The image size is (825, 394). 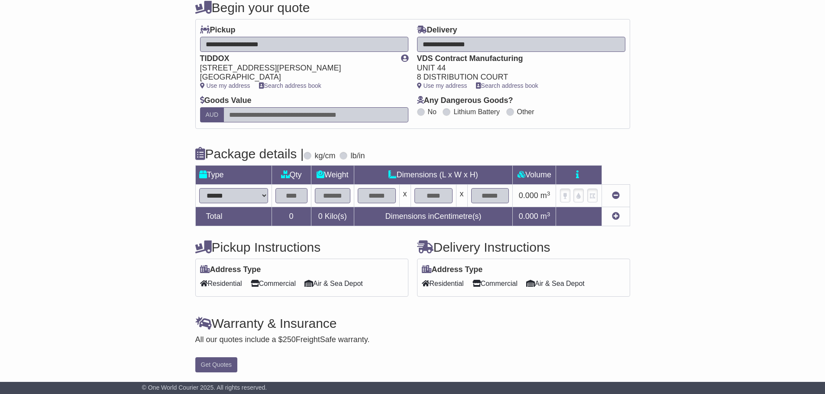 What do you see at coordinates (233, 217) in the screenshot?
I see `td: Total` at bounding box center [233, 217].